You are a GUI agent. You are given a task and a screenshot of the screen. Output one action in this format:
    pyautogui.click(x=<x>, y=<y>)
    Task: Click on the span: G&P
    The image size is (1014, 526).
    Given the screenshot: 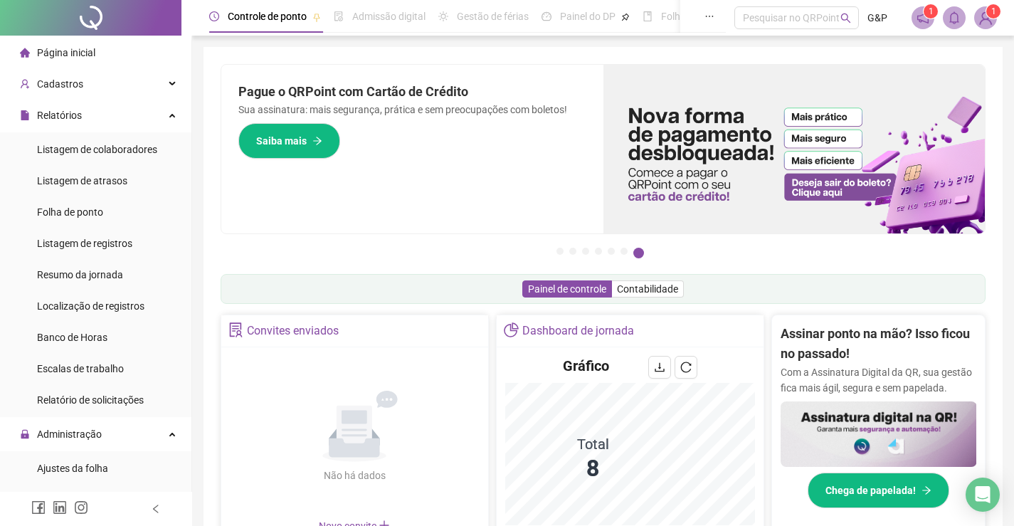 What is the action you would take?
    pyautogui.click(x=877, y=18)
    